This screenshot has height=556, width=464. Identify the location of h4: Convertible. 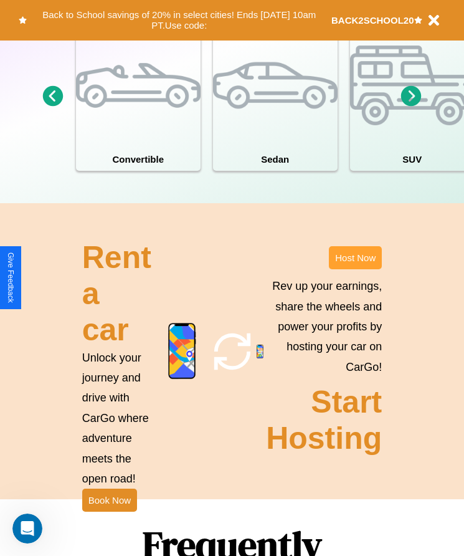
(138, 159).